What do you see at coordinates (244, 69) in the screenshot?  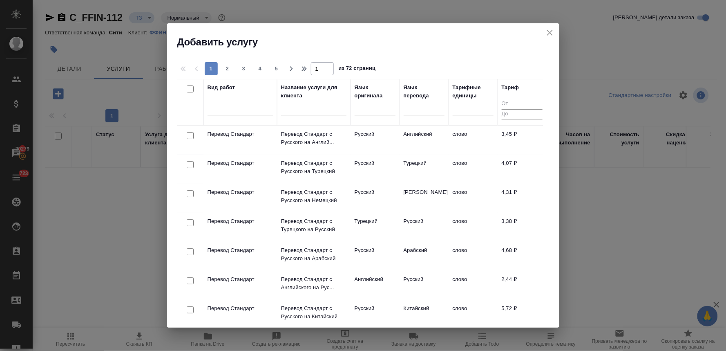 I see `span: 3` at bounding box center [244, 69].